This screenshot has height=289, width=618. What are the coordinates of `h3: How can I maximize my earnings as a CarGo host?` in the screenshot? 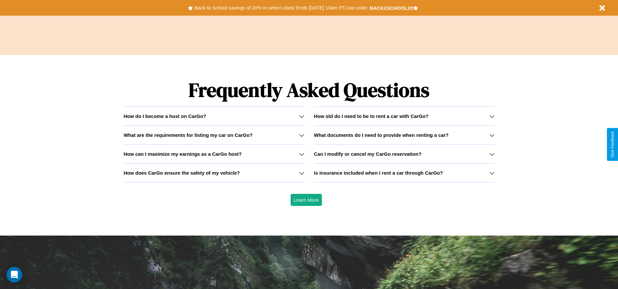 It's located at (182, 154).